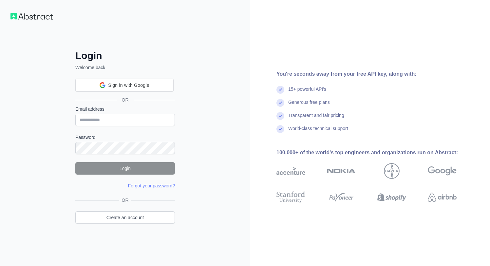  What do you see at coordinates (151, 186) in the screenshot?
I see `a: Forgot your password?` at bounding box center [151, 186].